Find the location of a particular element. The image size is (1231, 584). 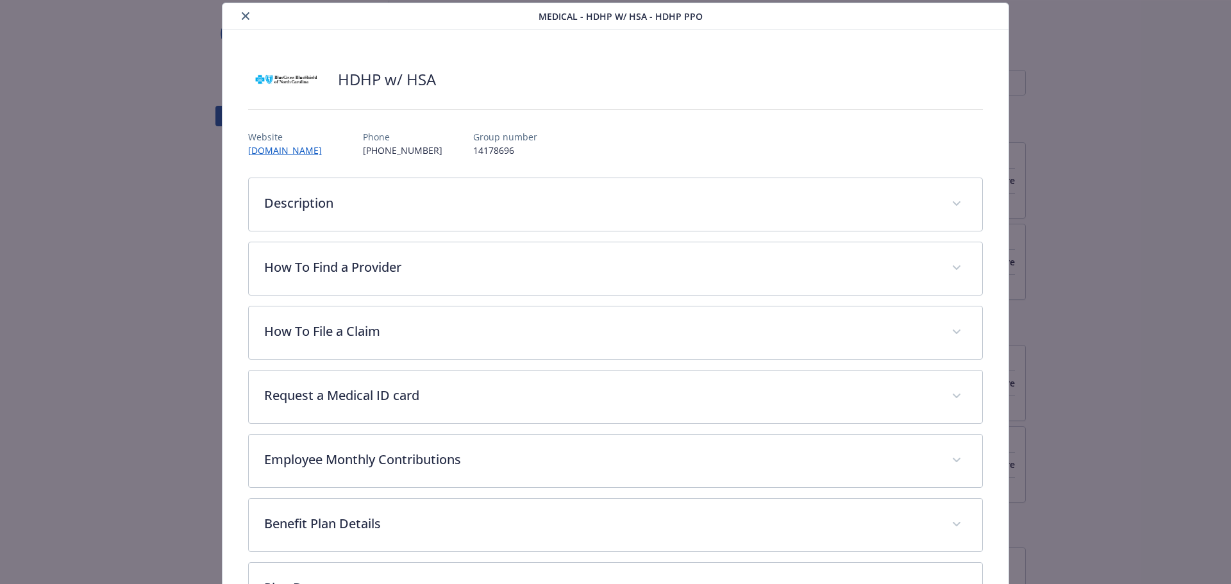

p: How To Find a Provider is located at coordinates (600, 267).